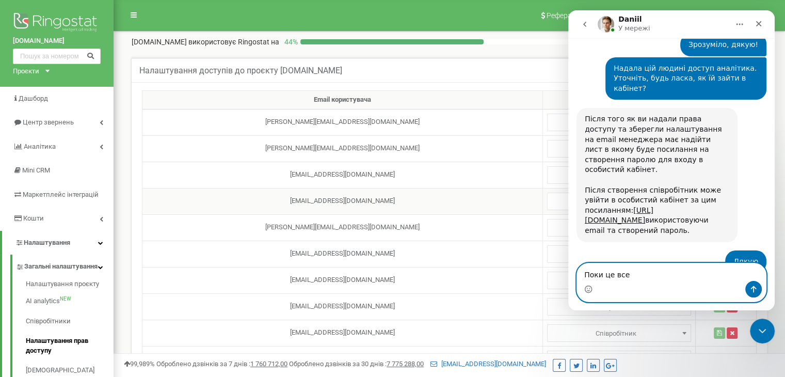 This screenshot has height=377, width=785. Describe the element at coordinates (118, 68) in the screenshot. I see `div: Надала цій людині доступ аналітика. Уточніть, будь ласка, як їй зайти в кабінет?` at that location.